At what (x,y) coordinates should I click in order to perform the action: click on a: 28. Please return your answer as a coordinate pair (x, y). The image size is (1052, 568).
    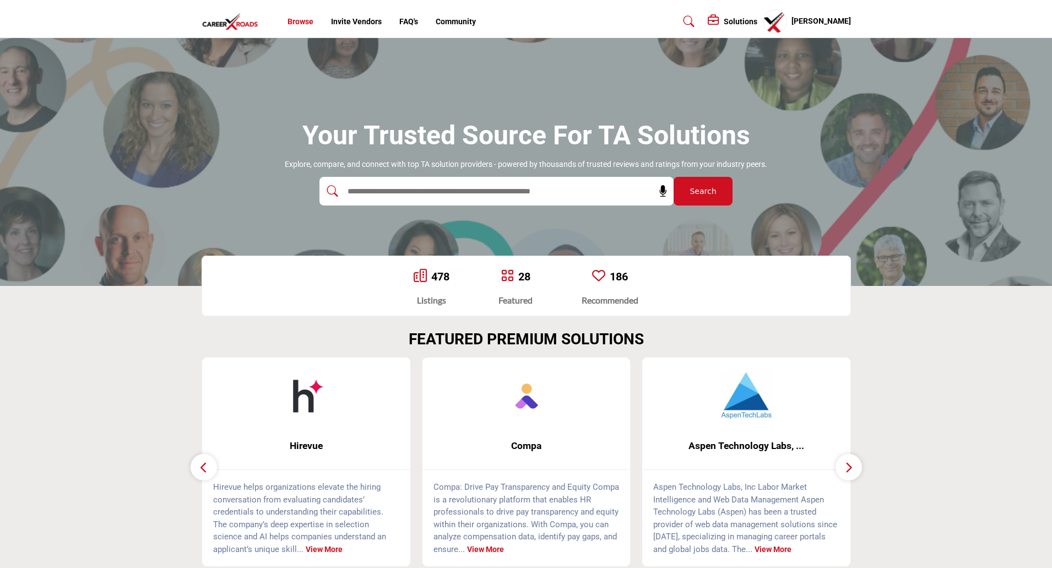
    Looking at the image, I should click on (524, 276).